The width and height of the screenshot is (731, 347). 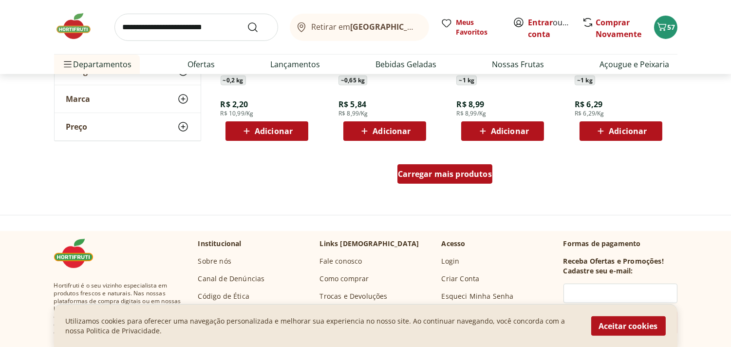 I want to click on span: R$ 2,20, so click(x=234, y=104).